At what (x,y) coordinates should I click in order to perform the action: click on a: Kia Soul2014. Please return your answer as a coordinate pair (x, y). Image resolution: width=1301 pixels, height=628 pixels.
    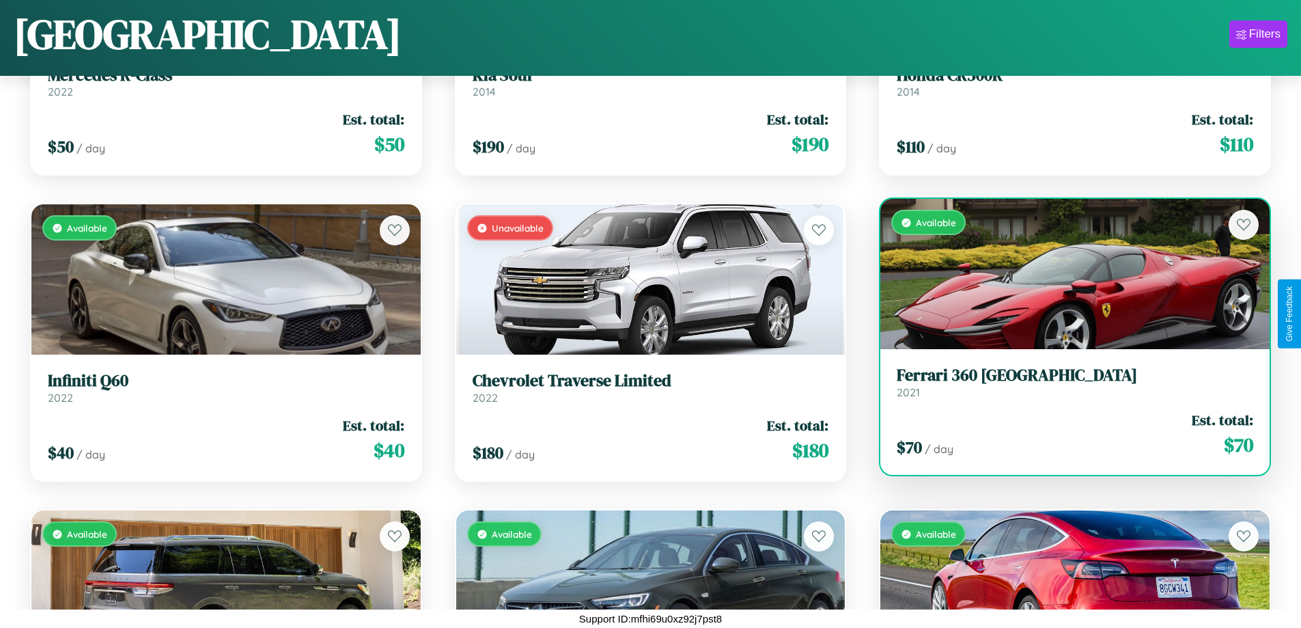
    Looking at the image, I should click on (651, 82).